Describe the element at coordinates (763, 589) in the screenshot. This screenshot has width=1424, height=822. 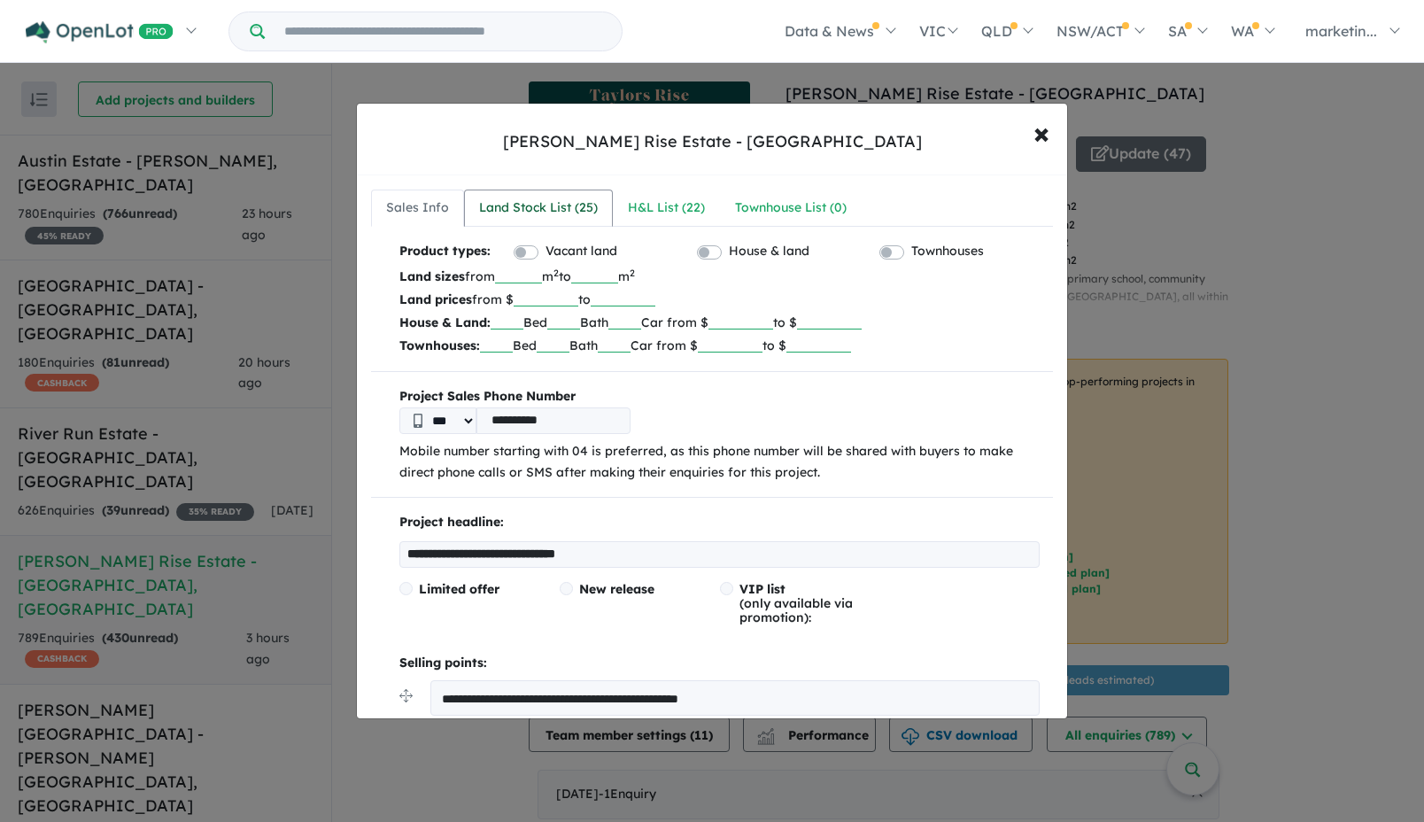
I see `span: VIP list` at that location.